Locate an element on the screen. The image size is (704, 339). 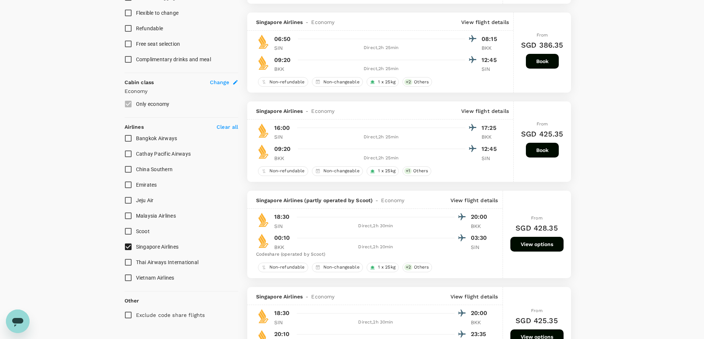
div: +2Others is located at coordinates (417, 268).